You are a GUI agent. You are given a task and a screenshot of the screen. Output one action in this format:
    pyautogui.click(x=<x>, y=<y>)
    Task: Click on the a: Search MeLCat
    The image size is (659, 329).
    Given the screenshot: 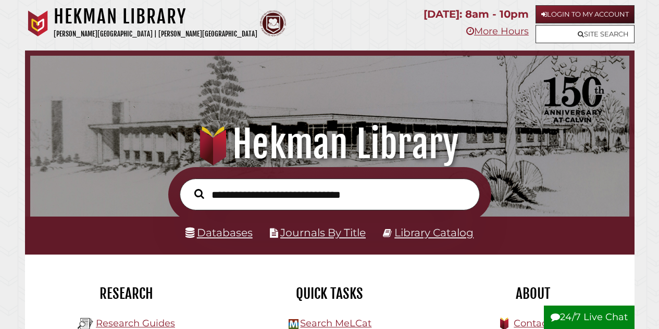 What is the action you would take?
    pyautogui.click(x=336, y=324)
    